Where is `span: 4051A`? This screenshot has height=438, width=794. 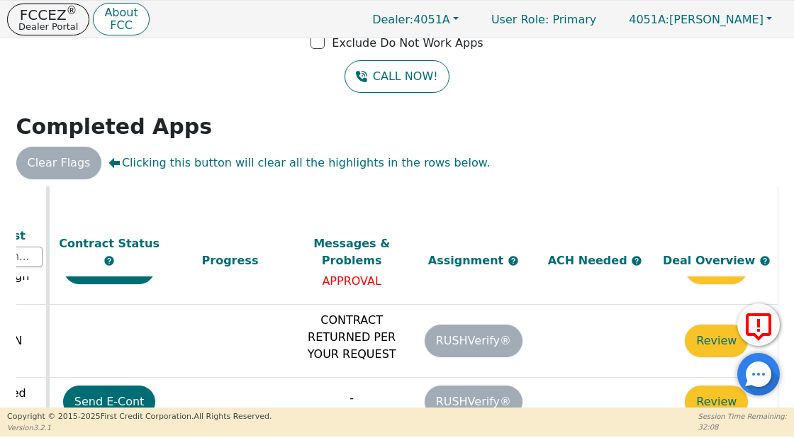
span: 4051A is located at coordinates (411, 19).